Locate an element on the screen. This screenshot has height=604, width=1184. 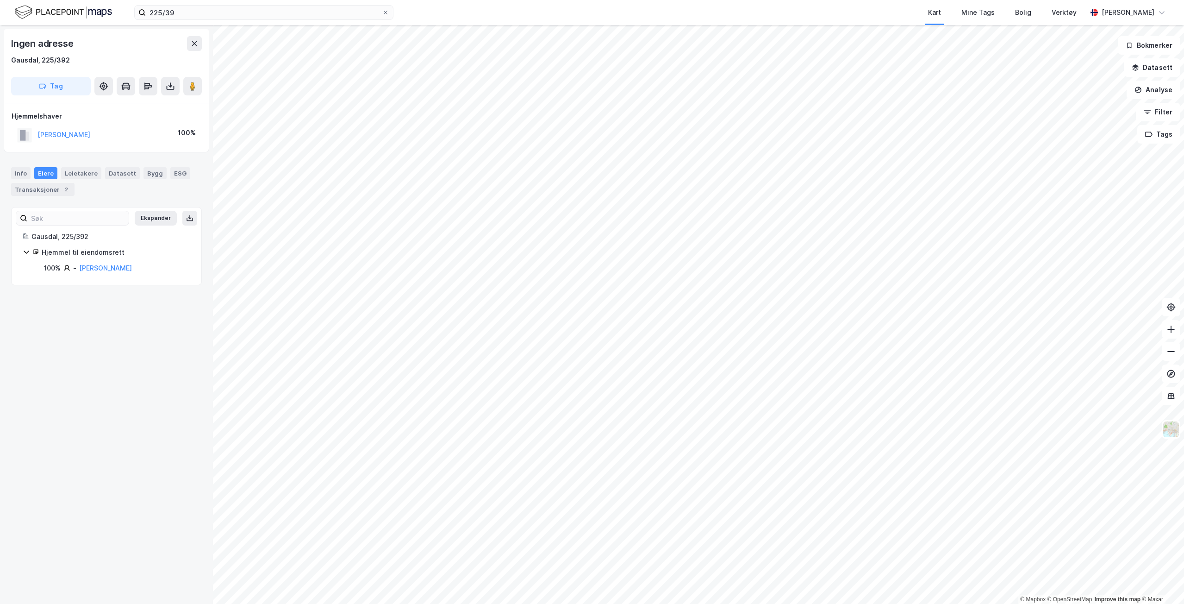
button: Filter is located at coordinates (1159, 112).